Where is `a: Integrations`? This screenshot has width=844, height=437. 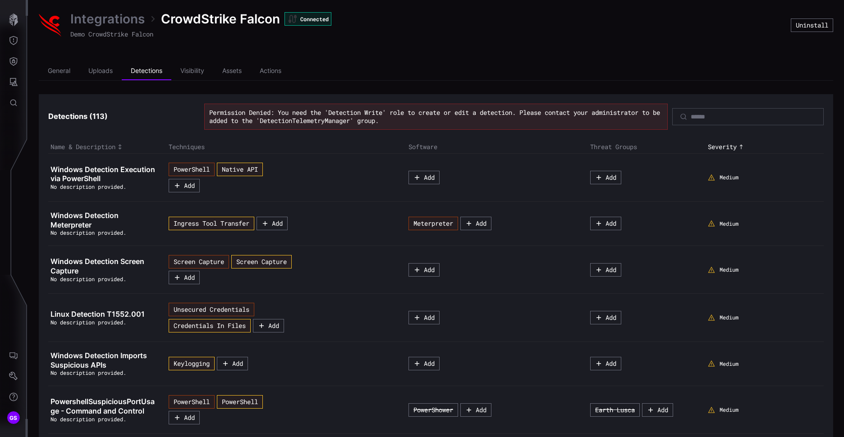 a: Integrations is located at coordinates (107, 19).